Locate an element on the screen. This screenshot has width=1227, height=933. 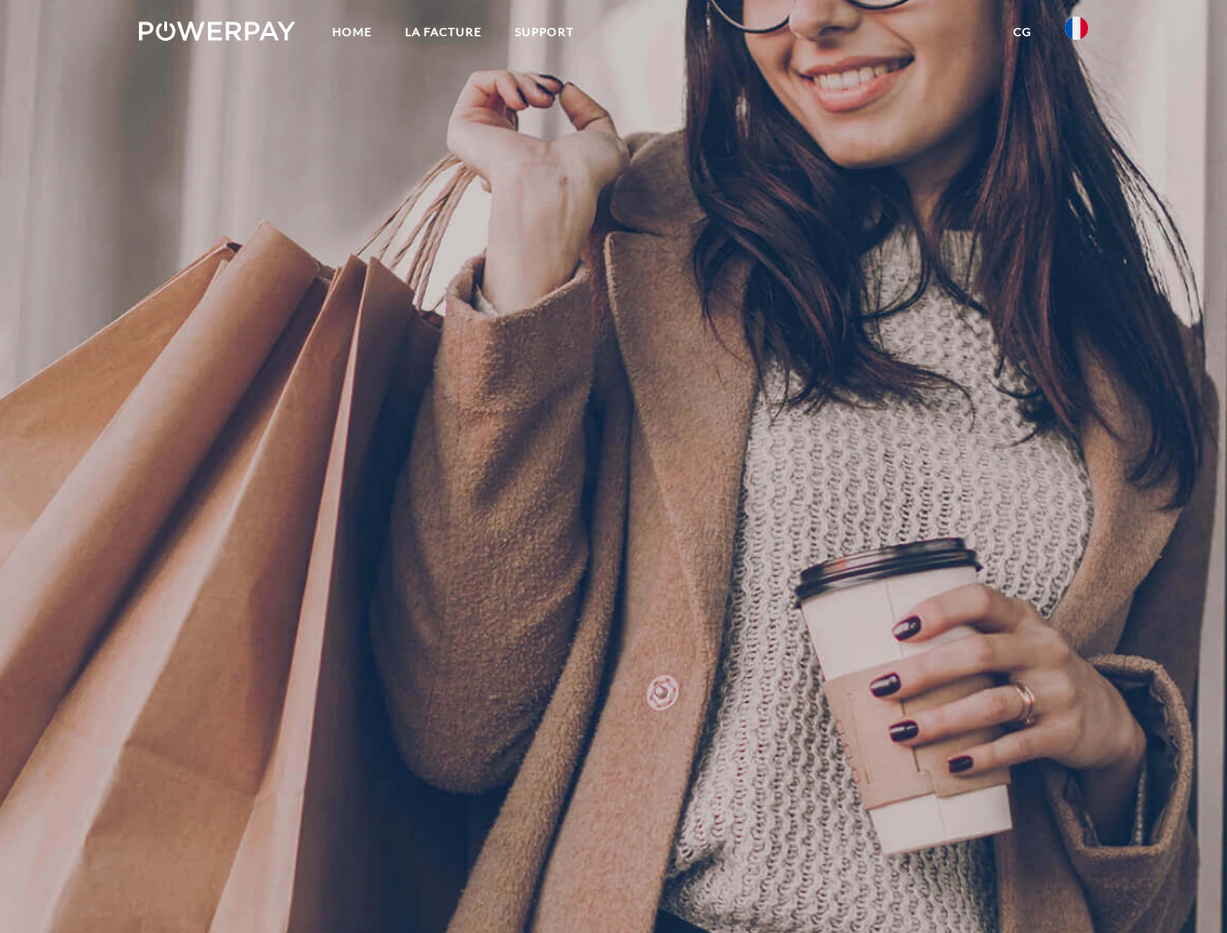
img: fr is located at coordinates (1077, 28).